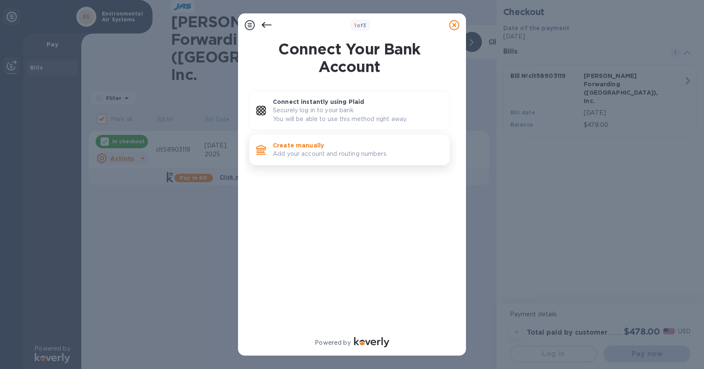  What do you see at coordinates (372, 342) in the screenshot?
I see `img: Logo` at bounding box center [372, 342].